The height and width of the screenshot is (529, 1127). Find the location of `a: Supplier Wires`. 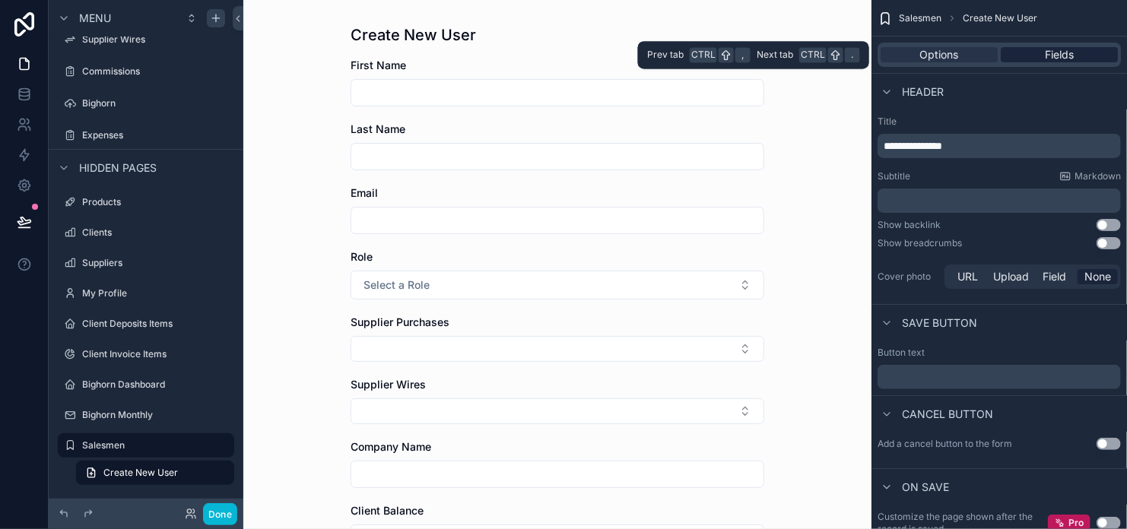

a: Supplier Wires is located at coordinates (146, 40).